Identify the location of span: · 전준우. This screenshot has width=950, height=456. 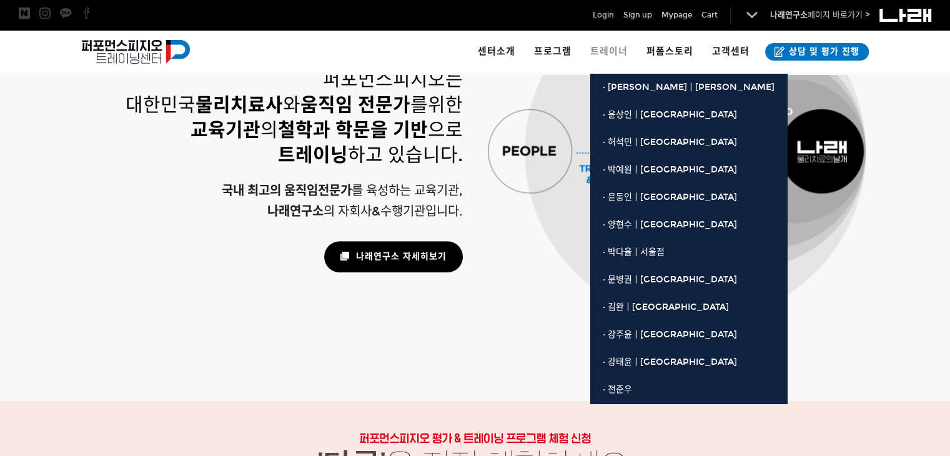
(617, 389).